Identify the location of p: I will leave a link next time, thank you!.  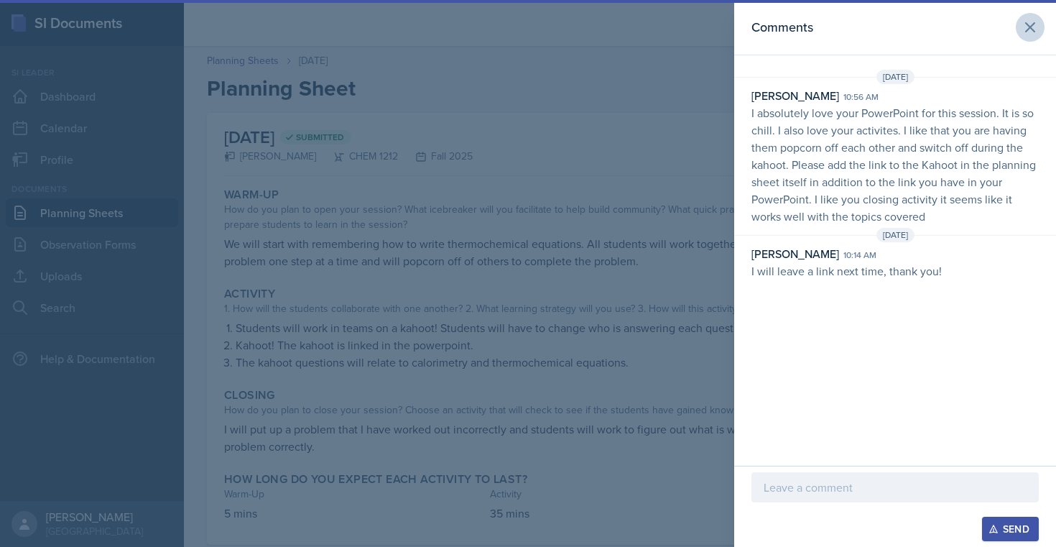
(895, 271).